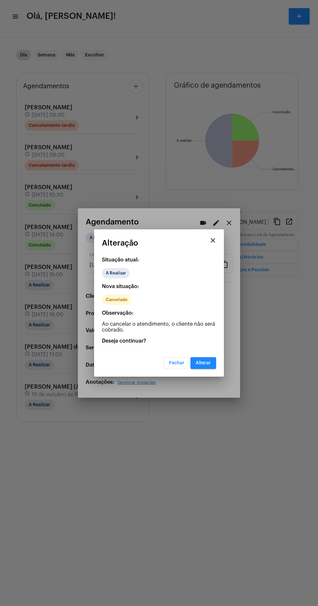 Image resolution: width=318 pixels, height=606 pixels. What do you see at coordinates (213, 240) in the screenshot?
I see `mat-icon: close` at bounding box center [213, 240].